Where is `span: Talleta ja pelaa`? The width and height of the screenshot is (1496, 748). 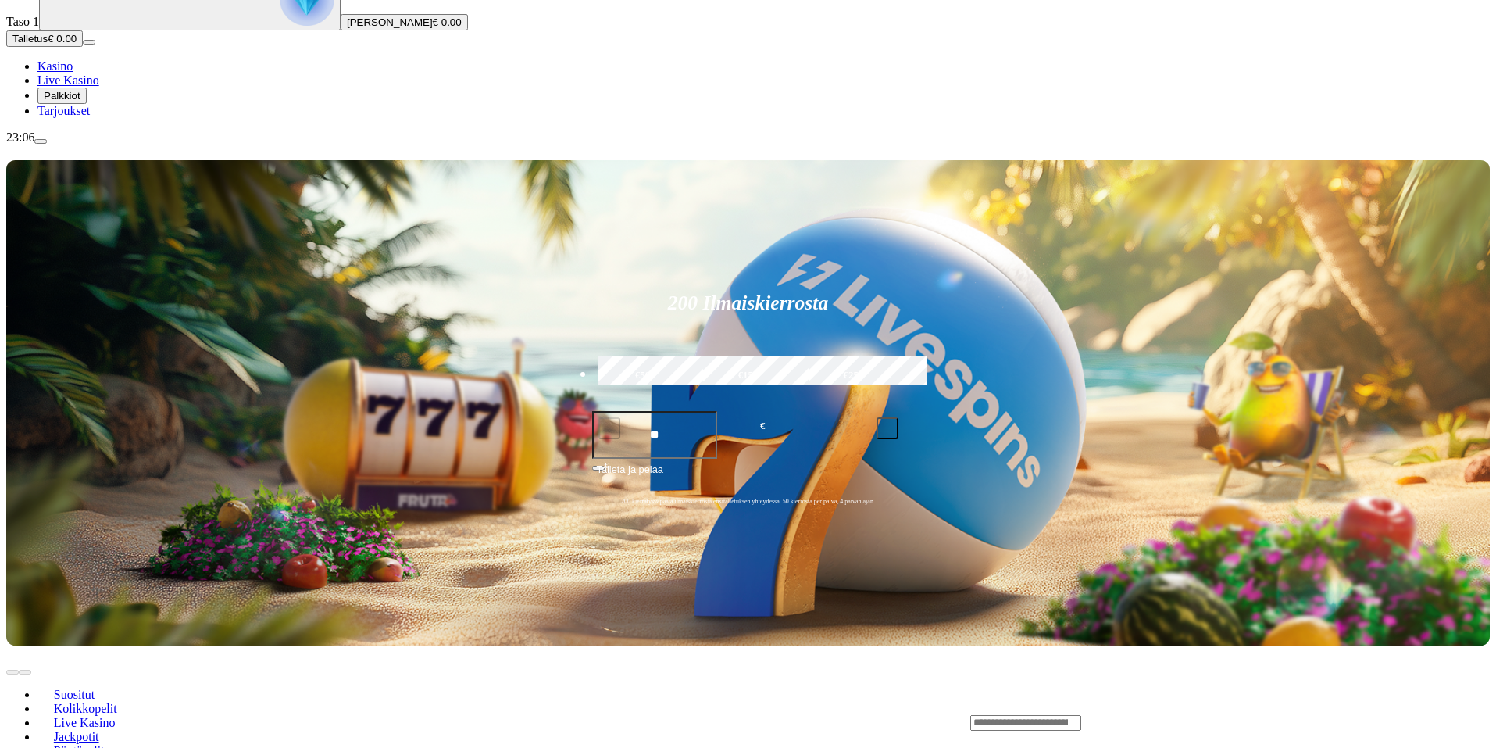
span: Talleta ja pelaa is located at coordinates (630, 476).